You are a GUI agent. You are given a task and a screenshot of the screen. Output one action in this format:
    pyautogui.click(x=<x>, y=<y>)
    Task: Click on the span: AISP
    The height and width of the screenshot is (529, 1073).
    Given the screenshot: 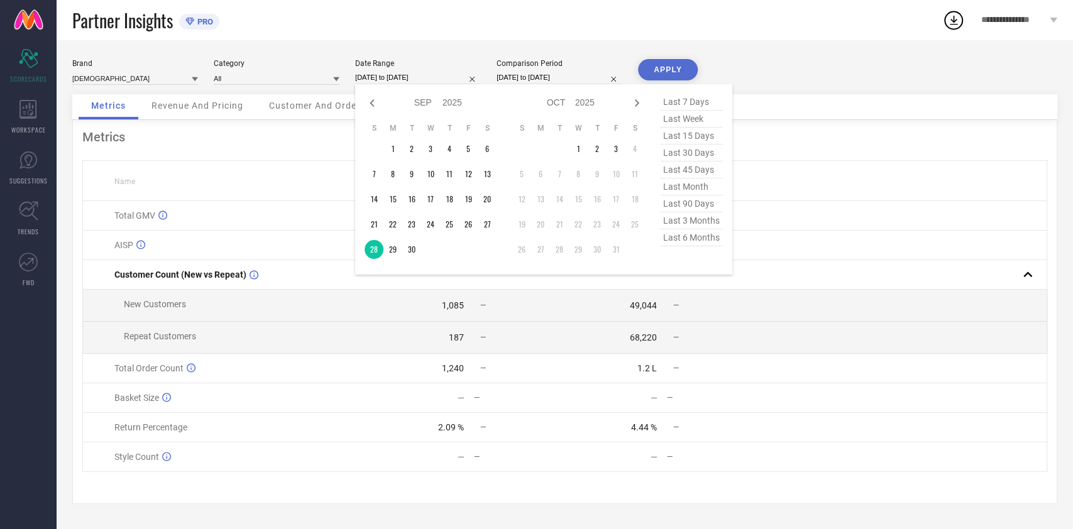 What is the action you would take?
    pyautogui.click(x=124, y=245)
    